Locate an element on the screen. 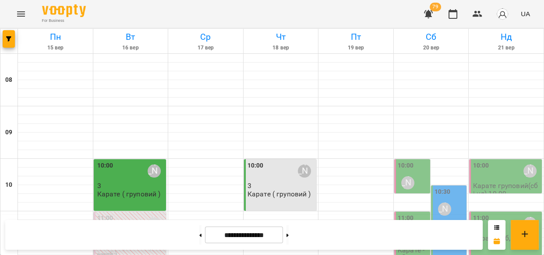 Image resolution: width=544 pixels, height=255 pixels. h6: 21 вер is located at coordinates (506, 48).